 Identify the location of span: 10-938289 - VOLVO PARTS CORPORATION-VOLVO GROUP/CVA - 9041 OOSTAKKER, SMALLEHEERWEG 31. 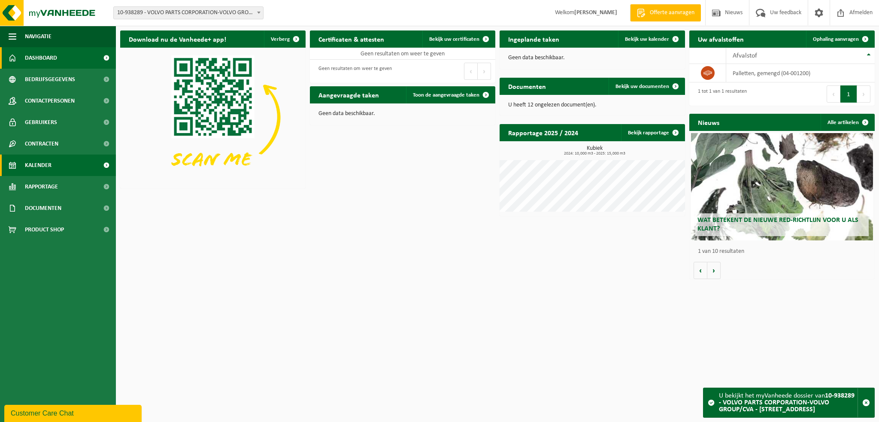
(188, 13).